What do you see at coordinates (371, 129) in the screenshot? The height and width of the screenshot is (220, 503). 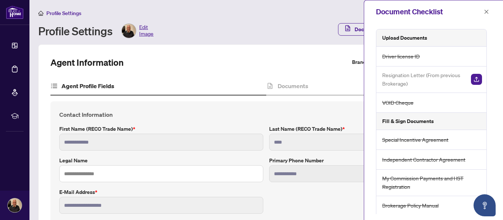 I see `label: Last Name (RECO Trade Name)` at bounding box center [371, 129].